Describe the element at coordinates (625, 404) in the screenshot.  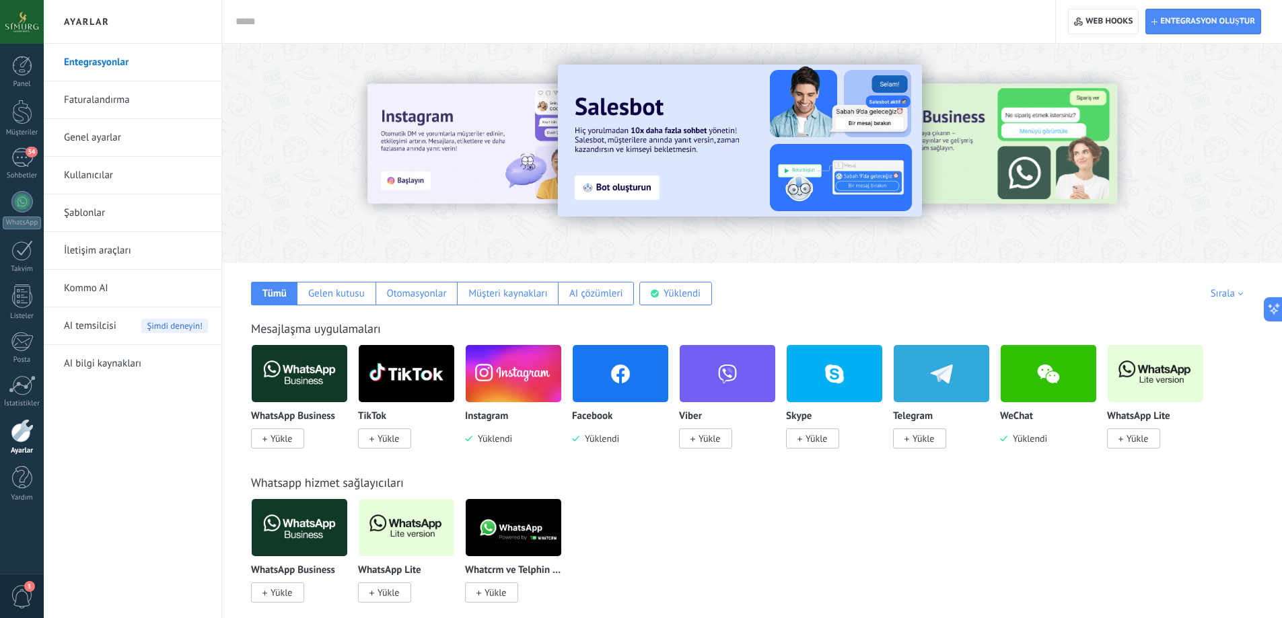
I see `div: Facebook` at that location.